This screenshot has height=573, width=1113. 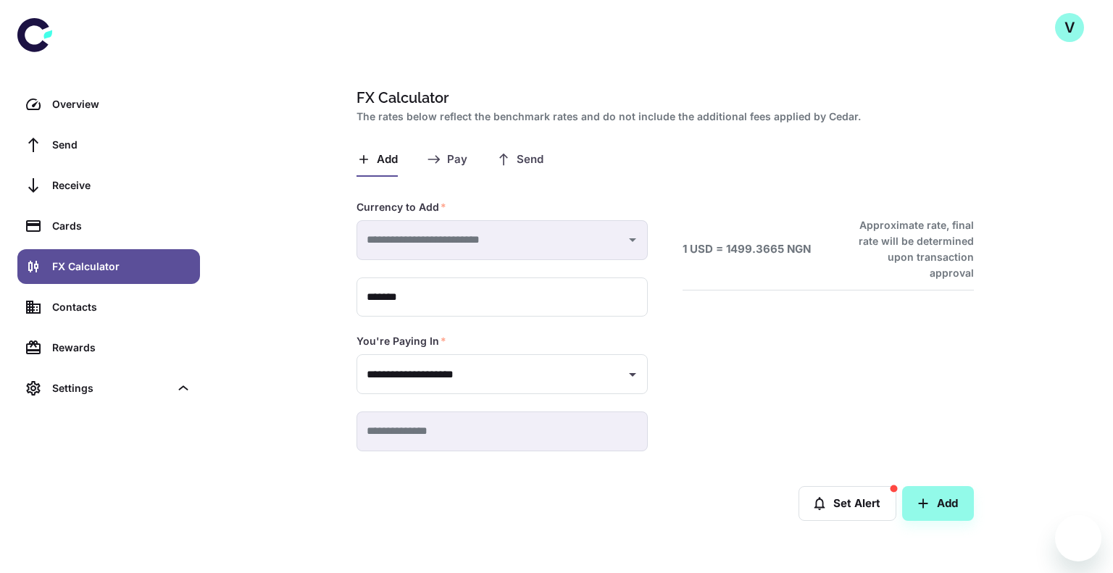 I want to click on div: Receive, so click(x=122, y=186).